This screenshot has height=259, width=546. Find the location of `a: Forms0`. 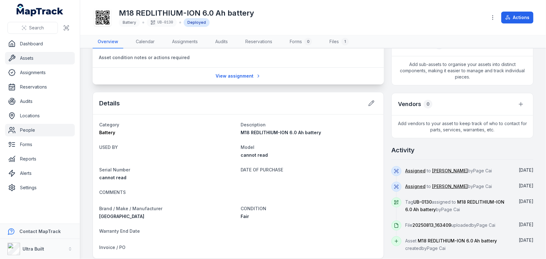

a: Forms0 is located at coordinates (301, 42).